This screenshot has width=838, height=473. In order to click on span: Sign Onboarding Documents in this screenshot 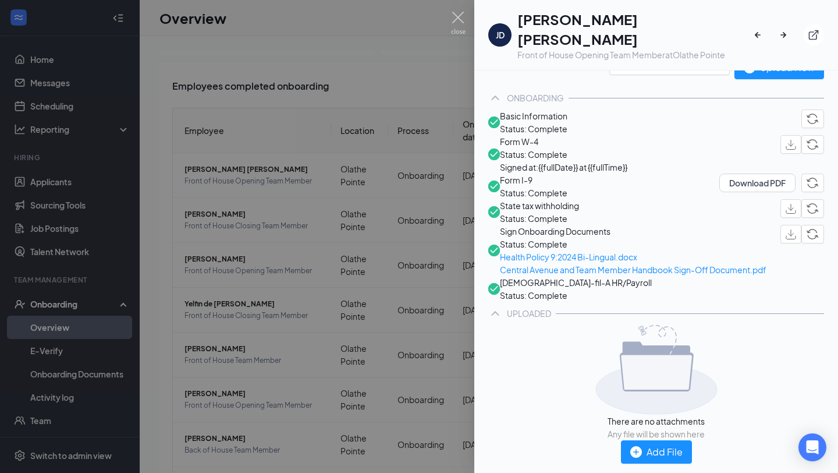, I will do `click(633, 231)`.